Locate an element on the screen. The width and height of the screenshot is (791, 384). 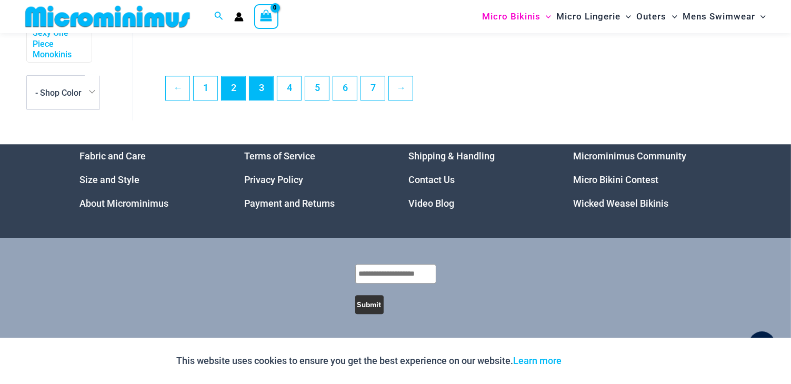
aside: Footer Widget 3 is located at coordinates (478, 179).